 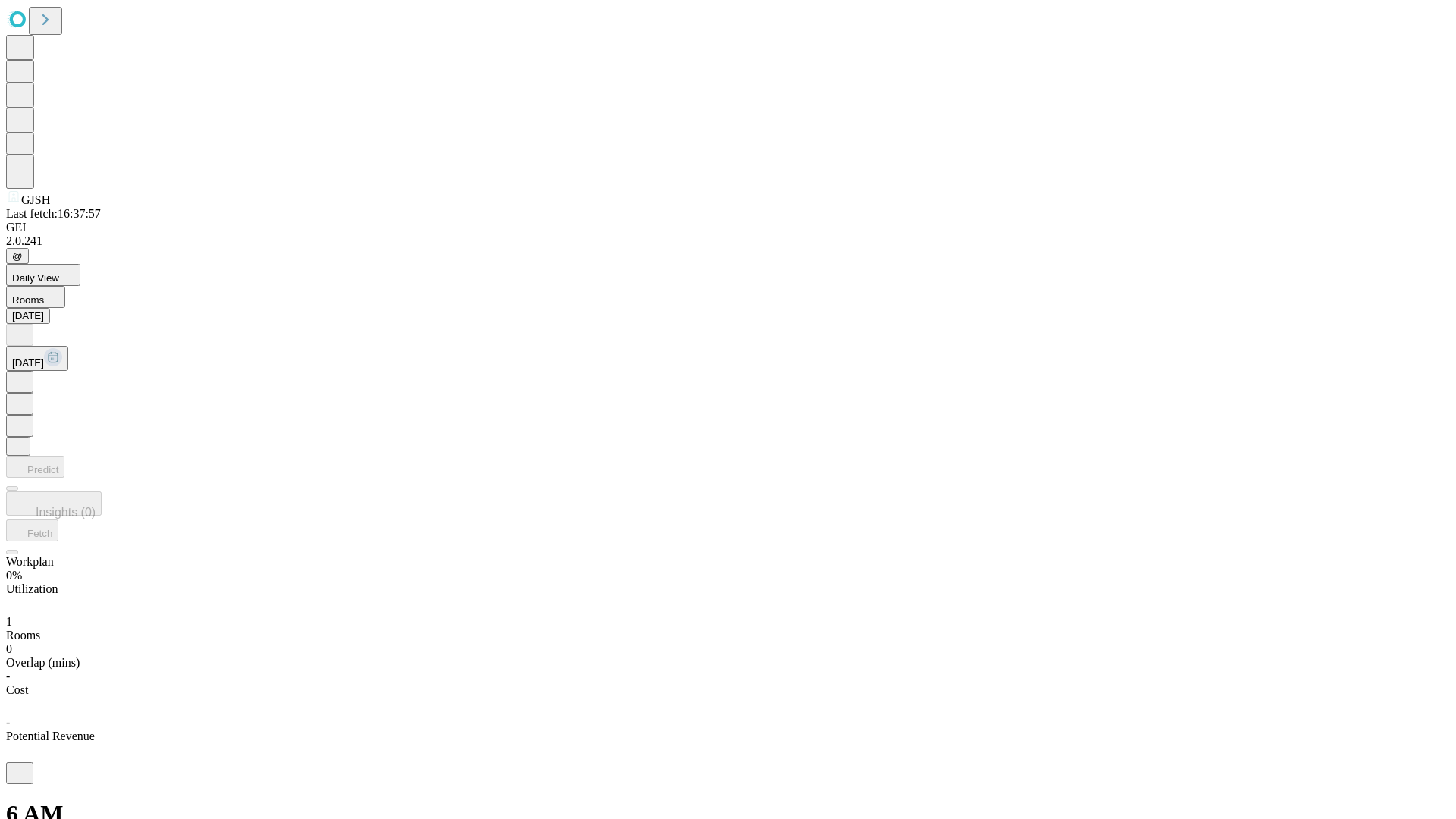 What do you see at coordinates (32, 530) in the screenshot?
I see `button: Fetch` at bounding box center [32, 530].